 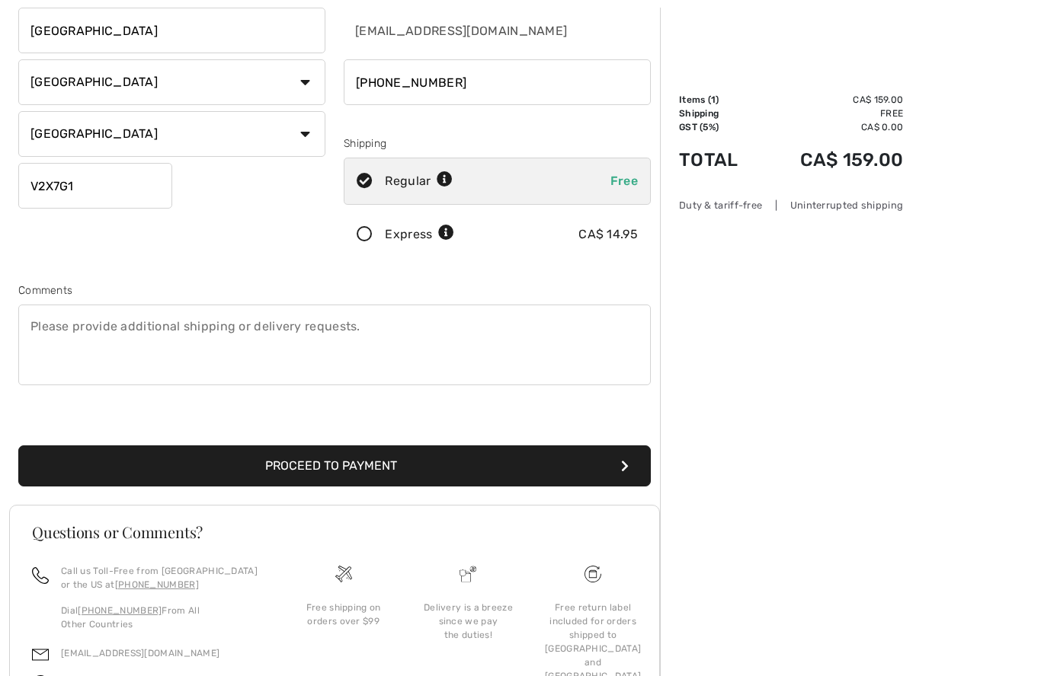 I want to click on button: Proceed to Payment, so click(x=334, y=467).